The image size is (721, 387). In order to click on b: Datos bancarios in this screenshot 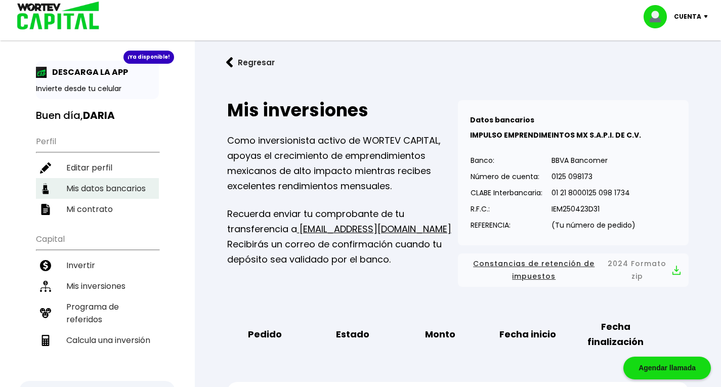, I will do `click(502, 120)`.